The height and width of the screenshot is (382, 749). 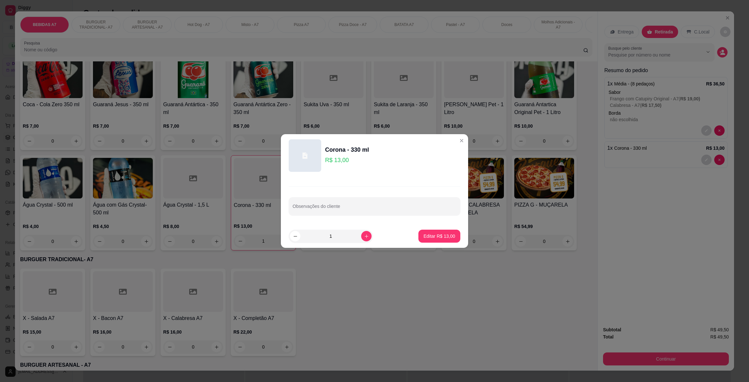 I want to click on input: Observações do cliente, so click(x=374, y=209).